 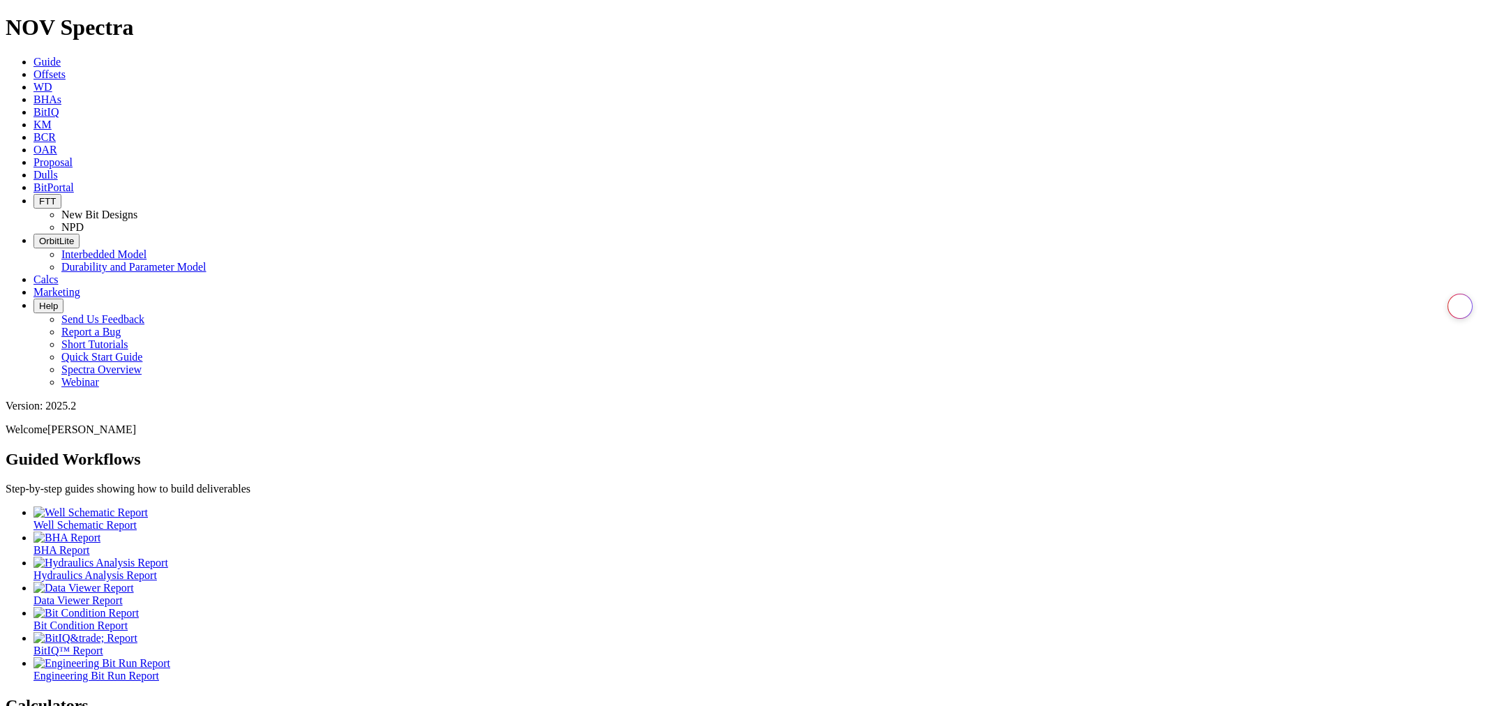 What do you see at coordinates (100, 563) in the screenshot?
I see `img: Hydraulics Analysis Report` at bounding box center [100, 563].